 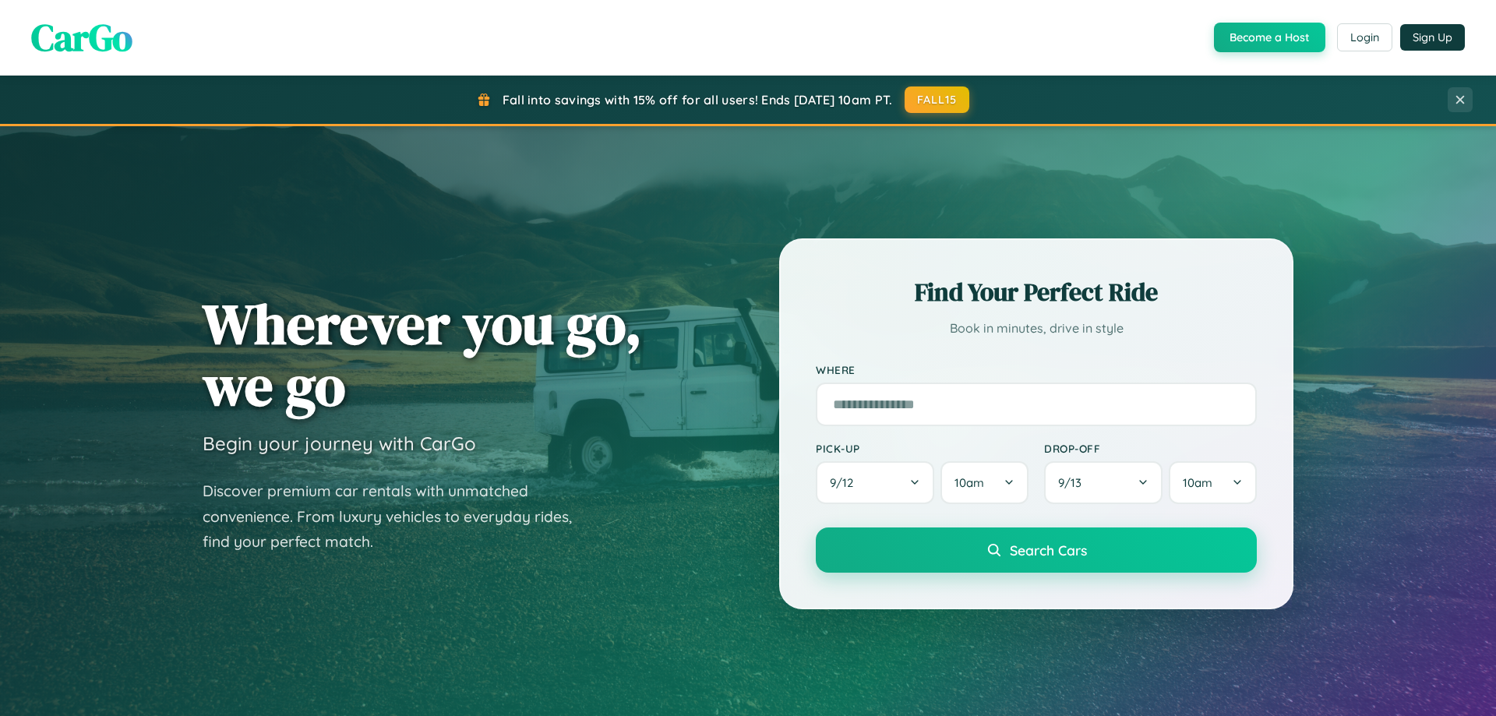 What do you see at coordinates (1036, 550) in the screenshot?
I see `button: Search Cars` at bounding box center [1036, 550].